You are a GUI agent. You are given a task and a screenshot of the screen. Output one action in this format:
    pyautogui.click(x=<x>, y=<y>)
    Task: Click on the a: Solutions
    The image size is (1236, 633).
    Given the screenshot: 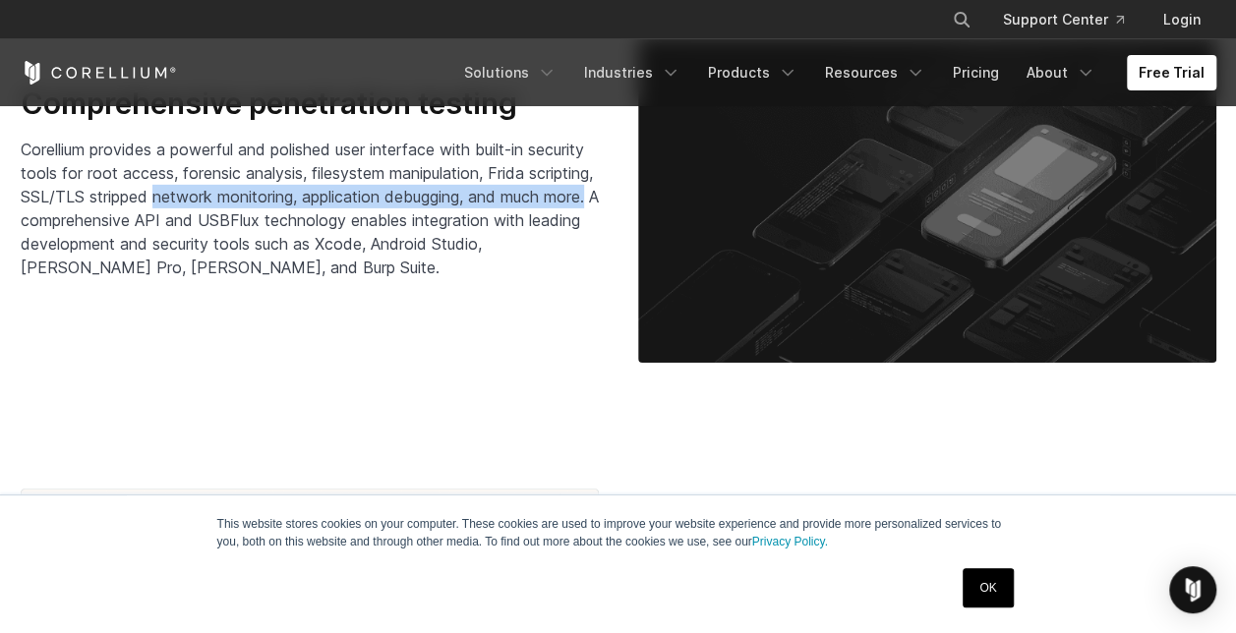 What is the action you would take?
    pyautogui.click(x=510, y=73)
    